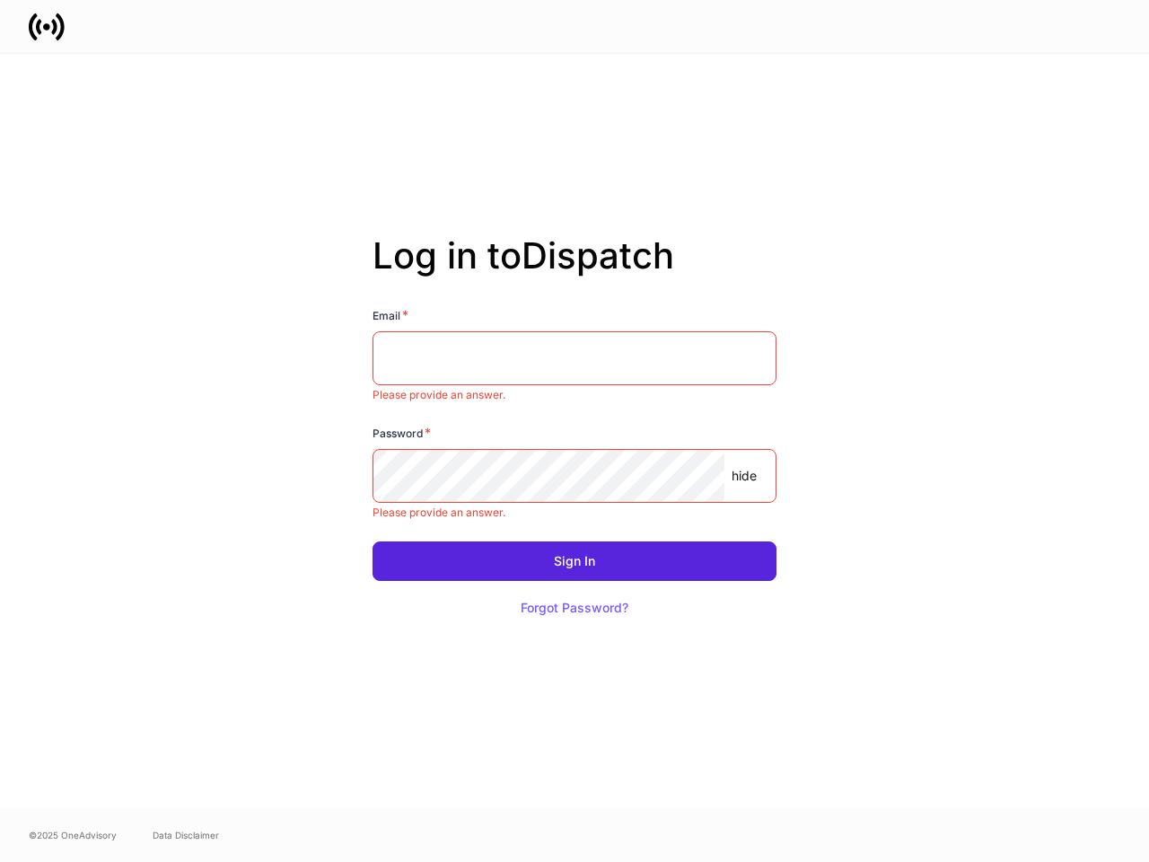 The image size is (1149, 862). I want to click on a: Data Disclaimer, so click(186, 835).